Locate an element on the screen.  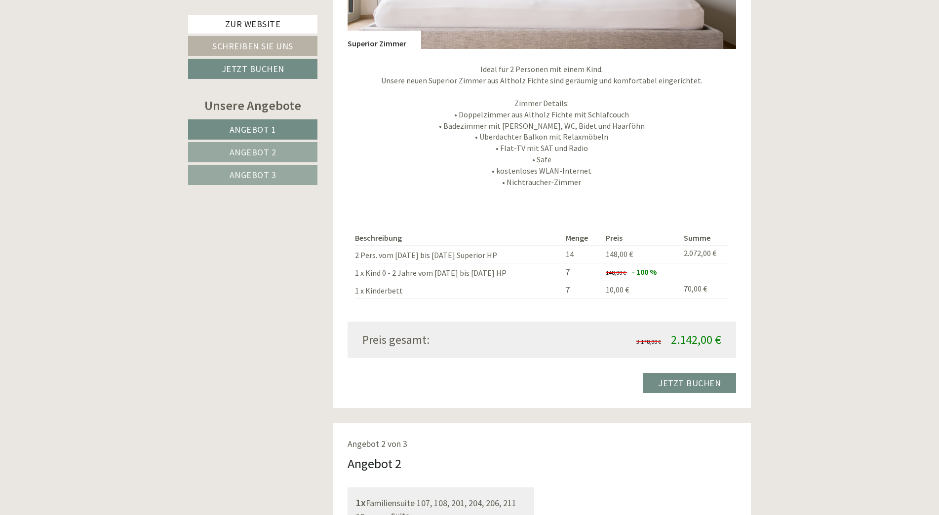
div: Sie is located at coordinates (305, 33).